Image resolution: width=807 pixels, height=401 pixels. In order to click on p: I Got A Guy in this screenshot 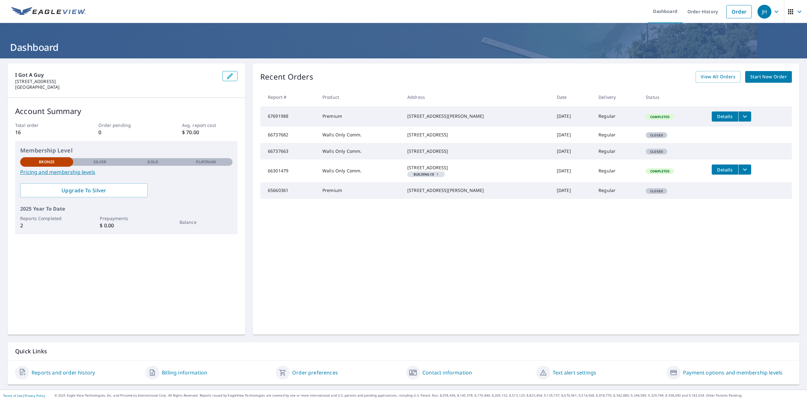, I will do `click(116, 75)`.